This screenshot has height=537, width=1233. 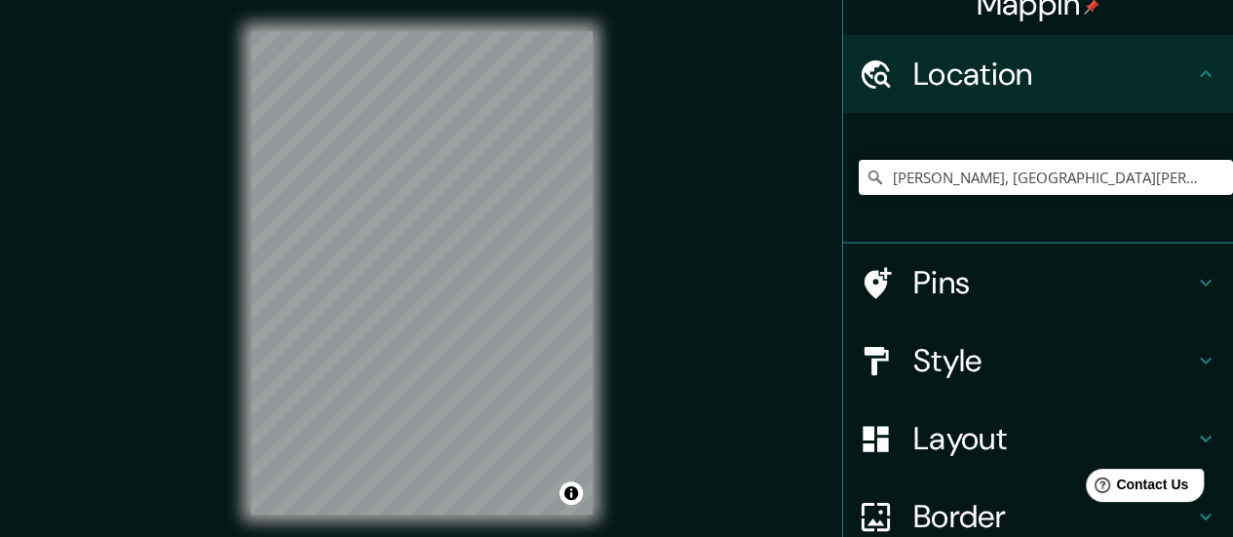 I want to click on h4: Location, so click(x=1054, y=74).